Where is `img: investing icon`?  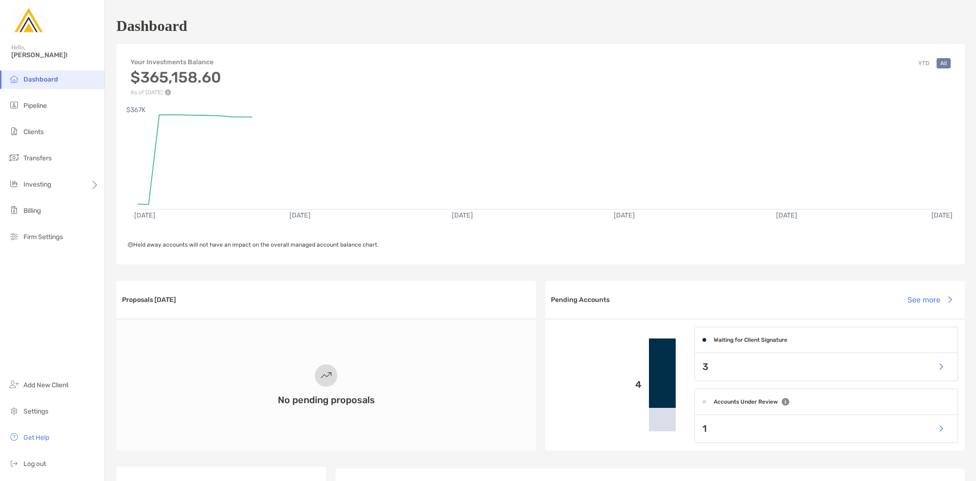 img: investing icon is located at coordinates (14, 184).